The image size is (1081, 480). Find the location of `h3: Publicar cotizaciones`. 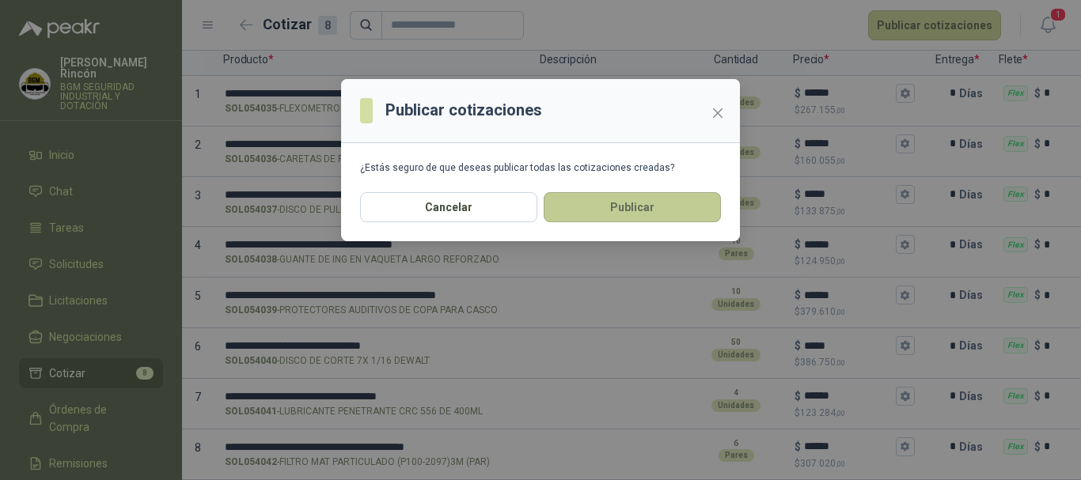

h3: Publicar cotizaciones is located at coordinates (464, 110).